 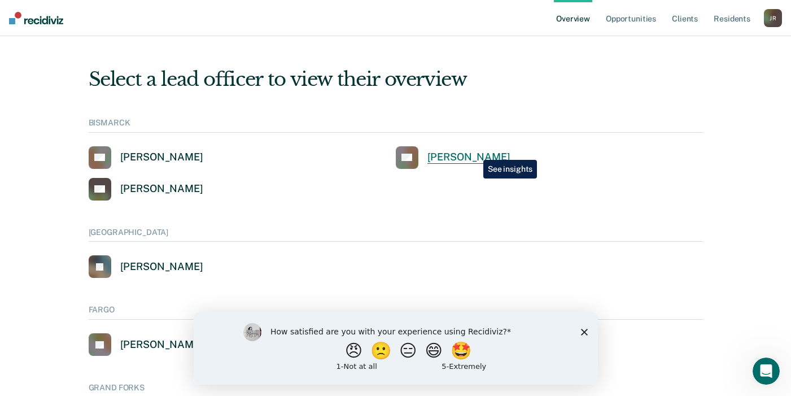 What do you see at coordinates (391, 20) in the screenshot?
I see `div: Close survey` at bounding box center [391, 20].